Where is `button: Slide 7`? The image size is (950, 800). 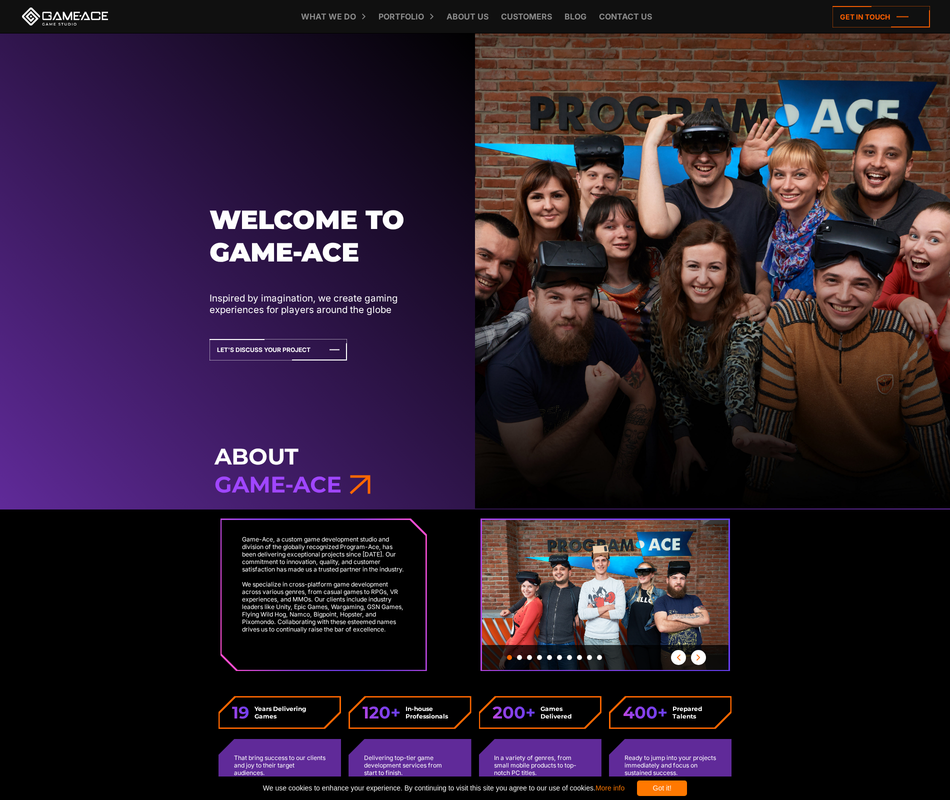 button: Slide 7 is located at coordinates (569, 657).